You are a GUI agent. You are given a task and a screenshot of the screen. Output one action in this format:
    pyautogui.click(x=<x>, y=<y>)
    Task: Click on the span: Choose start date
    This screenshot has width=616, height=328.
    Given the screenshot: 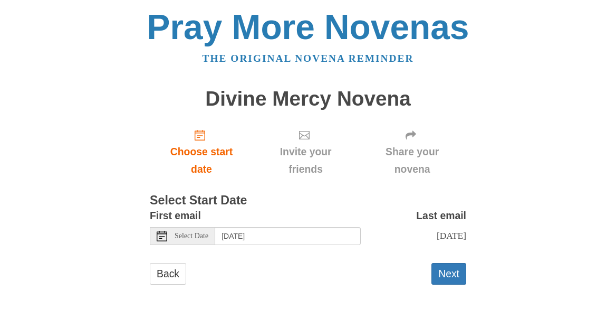 What is the action you would take?
    pyautogui.click(x=202, y=160)
    